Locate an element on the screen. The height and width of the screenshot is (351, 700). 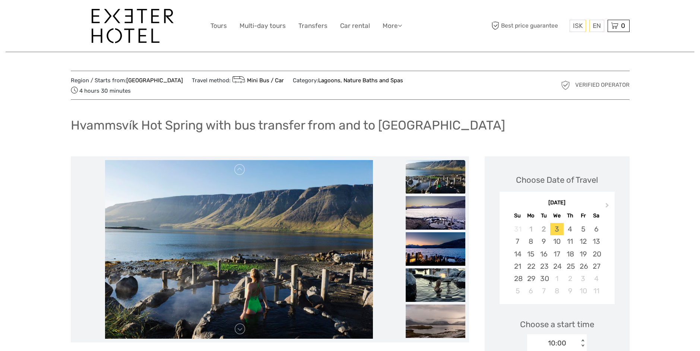
button: Next Month is located at coordinates (608, 207).